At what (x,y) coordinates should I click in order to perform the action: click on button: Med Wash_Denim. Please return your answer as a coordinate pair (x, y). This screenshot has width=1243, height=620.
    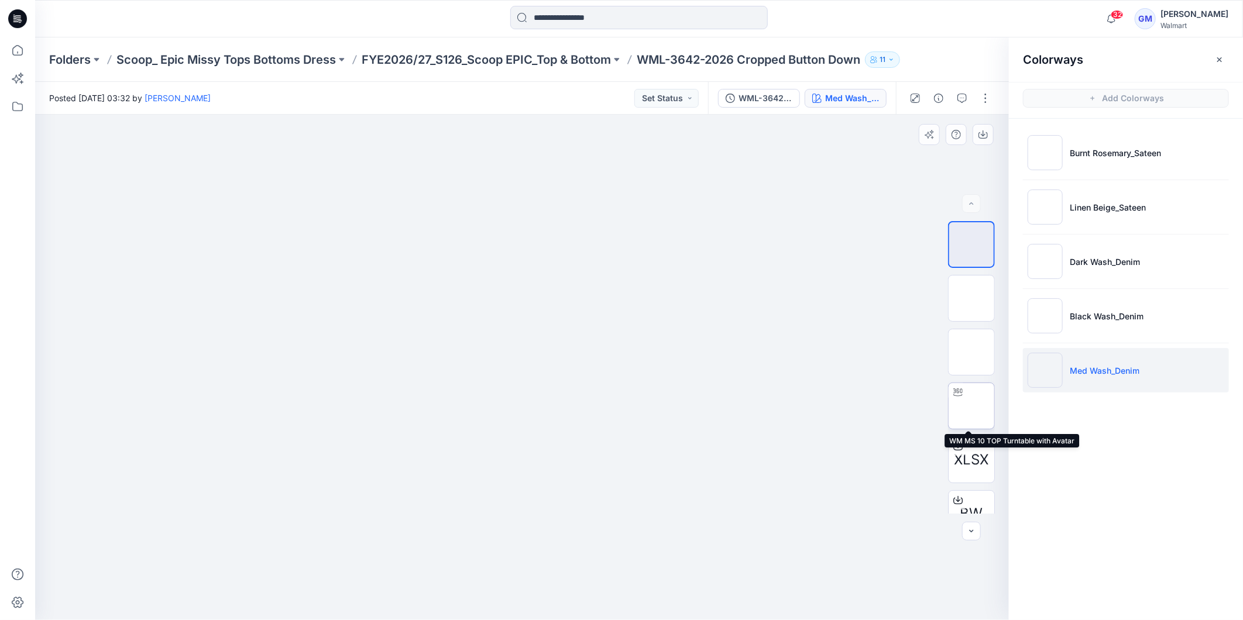
    Looking at the image, I should click on (846, 98).